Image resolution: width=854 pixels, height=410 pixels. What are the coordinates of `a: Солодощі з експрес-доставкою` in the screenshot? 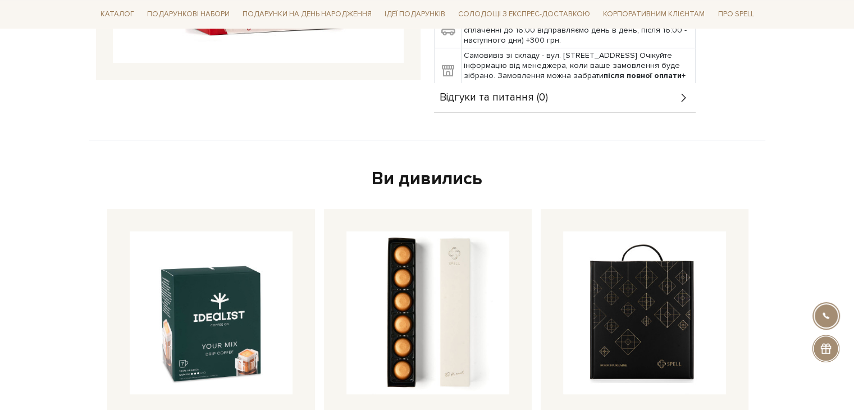 It's located at (524, 14).